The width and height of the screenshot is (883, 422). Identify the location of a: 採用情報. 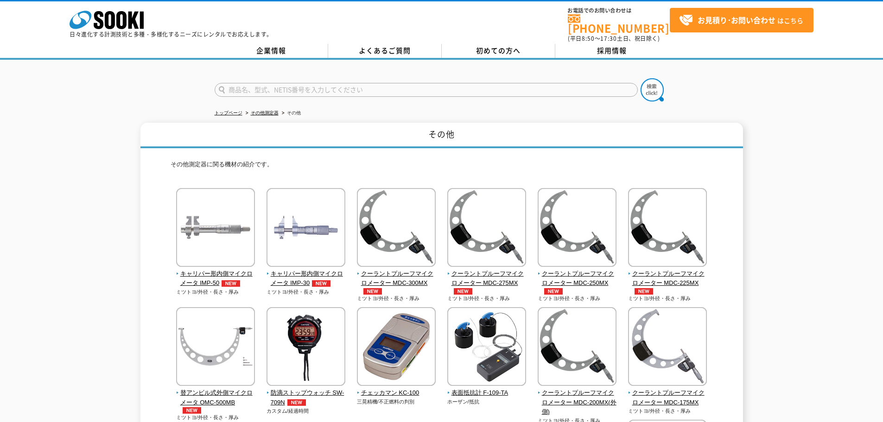
(612, 51).